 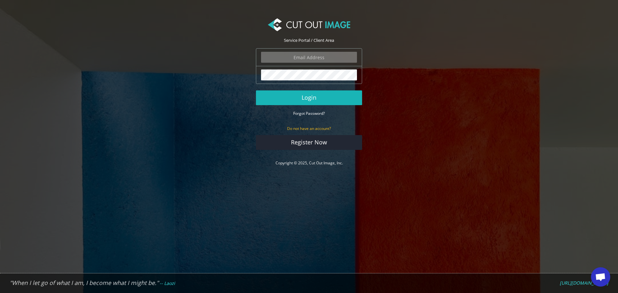 I want to click on button: Login, so click(x=309, y=98).